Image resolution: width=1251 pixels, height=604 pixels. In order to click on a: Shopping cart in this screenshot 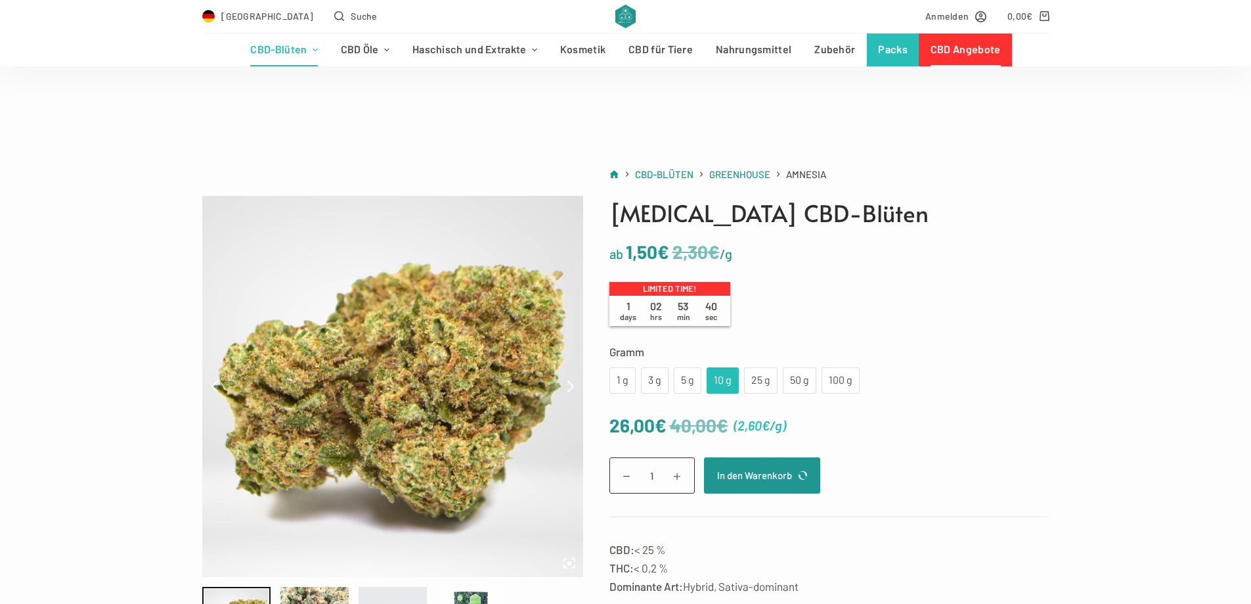, I will do `click(1028, 16)`.